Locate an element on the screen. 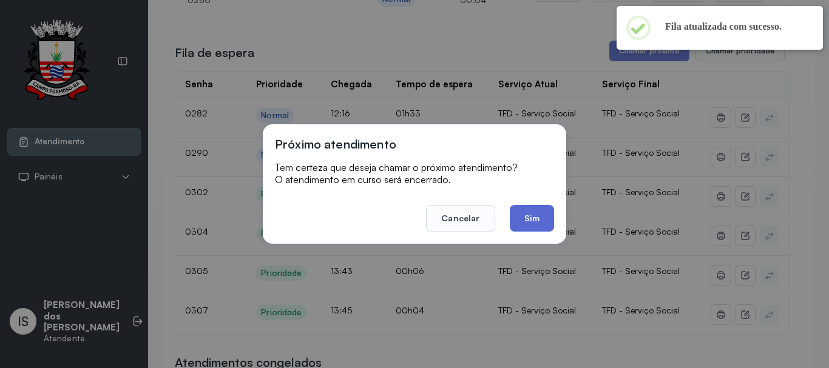 Image resolution: width=829 pixels, height=368 pixels. h2: Fila atualizada com sucesso. is located at coordinates (734, 27).